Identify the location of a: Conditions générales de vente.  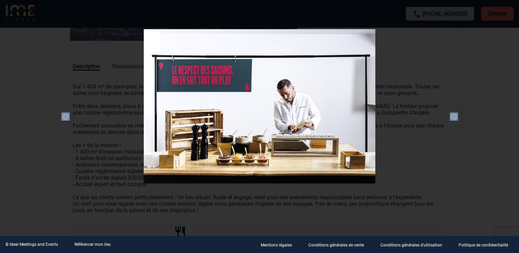
(339, 244).